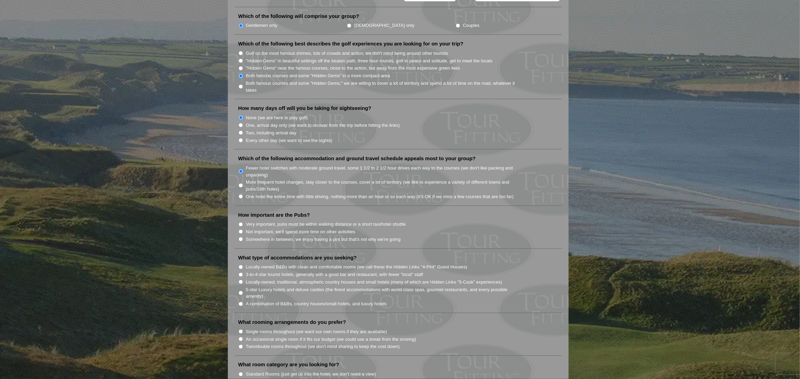 This screenshot has height=379, width=800. What do you see at coordinates (318, 76) in the screenshot?
I see `label: Both famous courses and some "Hidden Gems" in a more compact area` at bounding box center [318, 76].